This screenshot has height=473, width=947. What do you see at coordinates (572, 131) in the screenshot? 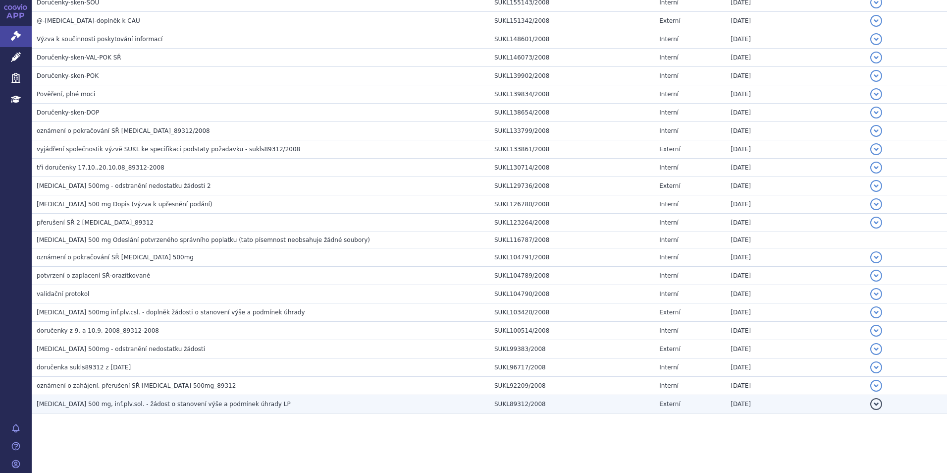
I see `td: SUKL133799/2008` at bounding box center [572, 131].